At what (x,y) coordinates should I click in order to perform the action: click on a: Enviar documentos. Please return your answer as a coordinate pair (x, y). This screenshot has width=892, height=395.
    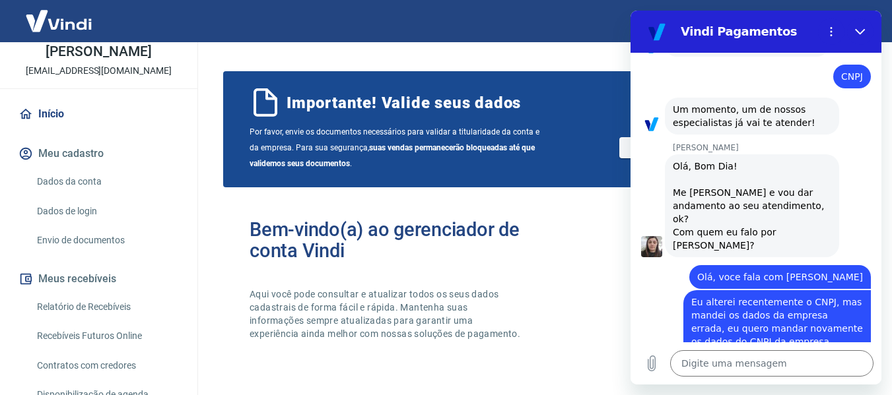
    Looking at the image, I should click on (688, 148).